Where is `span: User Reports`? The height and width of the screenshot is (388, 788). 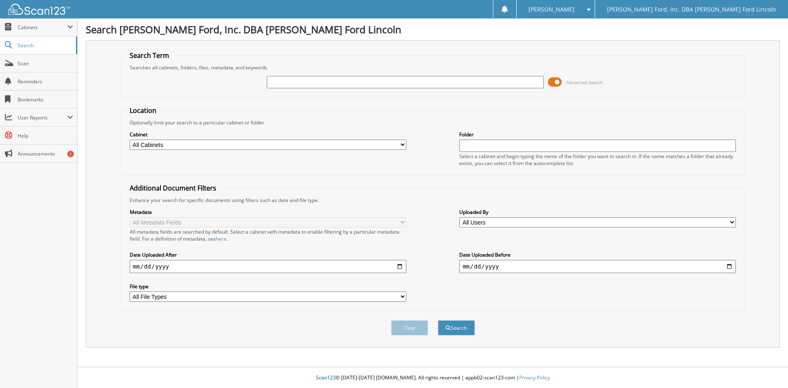
span: User Reports is located at coordinates (42, 117).